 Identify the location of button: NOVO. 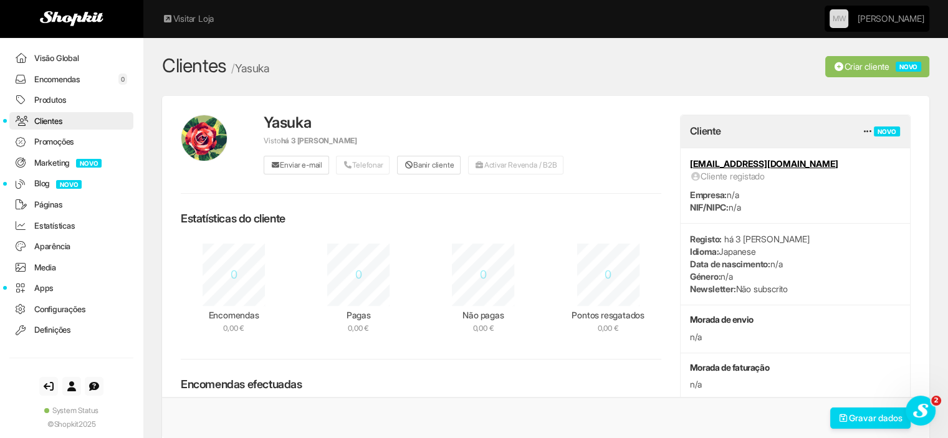
(882, 131).